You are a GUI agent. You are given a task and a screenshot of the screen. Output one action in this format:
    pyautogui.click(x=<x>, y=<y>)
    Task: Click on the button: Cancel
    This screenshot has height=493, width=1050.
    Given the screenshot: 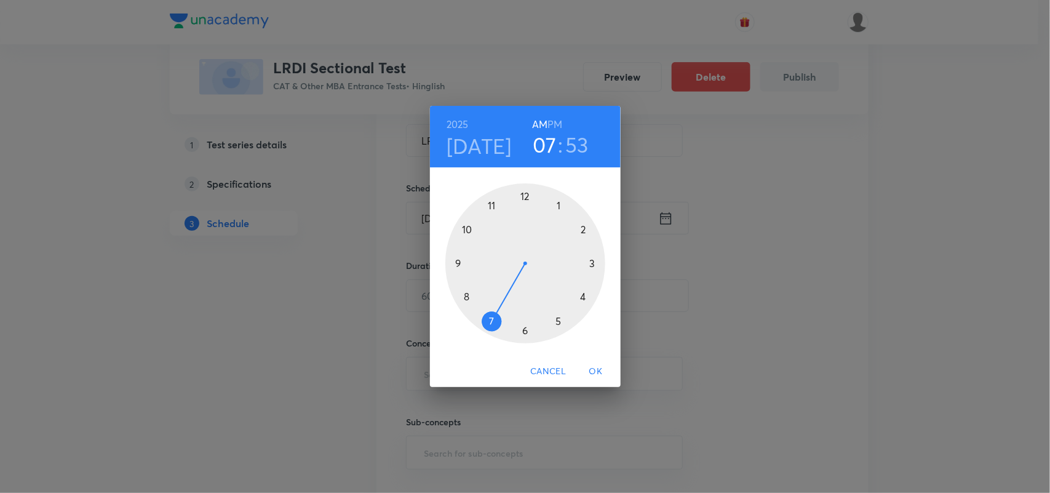 What is the action you would take?
    pyautogui.click(x=548, y=371)
    